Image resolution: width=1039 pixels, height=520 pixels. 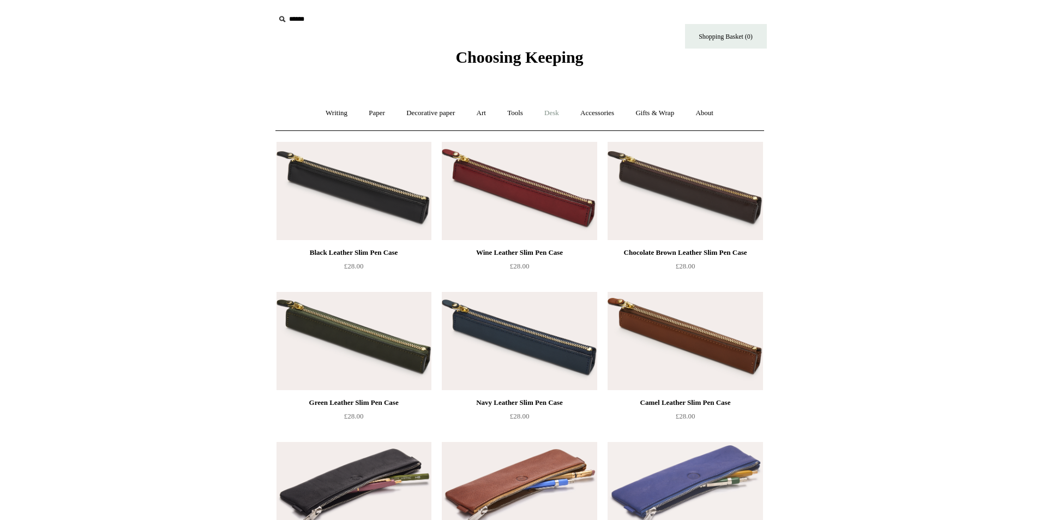 I want to click on img: Green Leather Slim Pen Case, so click(x=354, y=341).